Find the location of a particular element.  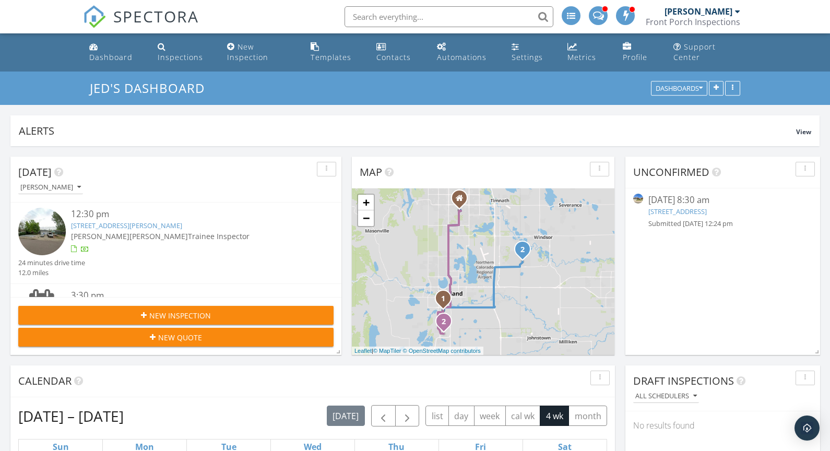

div: 24 minutes drive time is located at coordinates (52, 263).